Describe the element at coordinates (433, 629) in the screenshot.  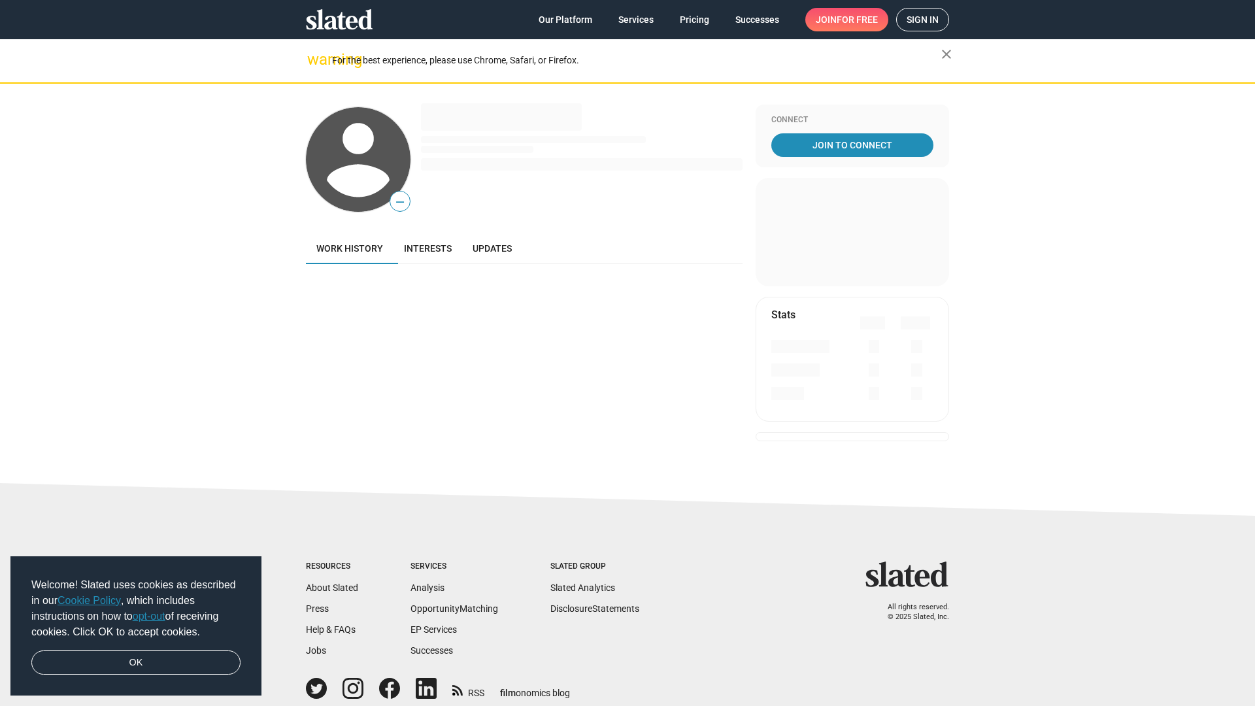
I see `a: EP Services` at that location.